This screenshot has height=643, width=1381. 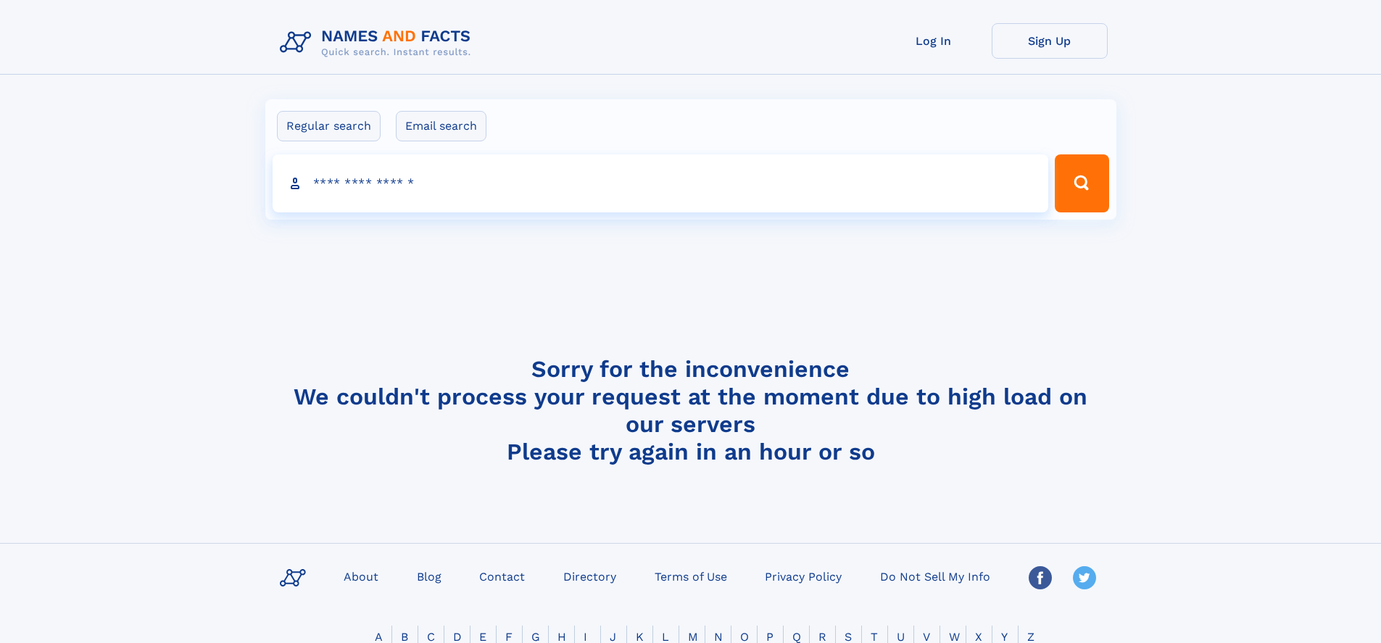 I want to click on a: Privacy Policy, so click(x=803, y=575).